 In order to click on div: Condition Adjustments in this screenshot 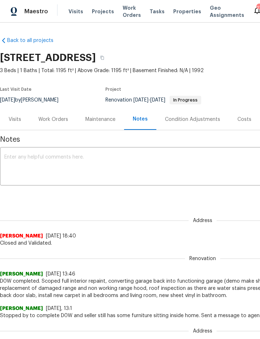, I will do `click(193, 120)`.